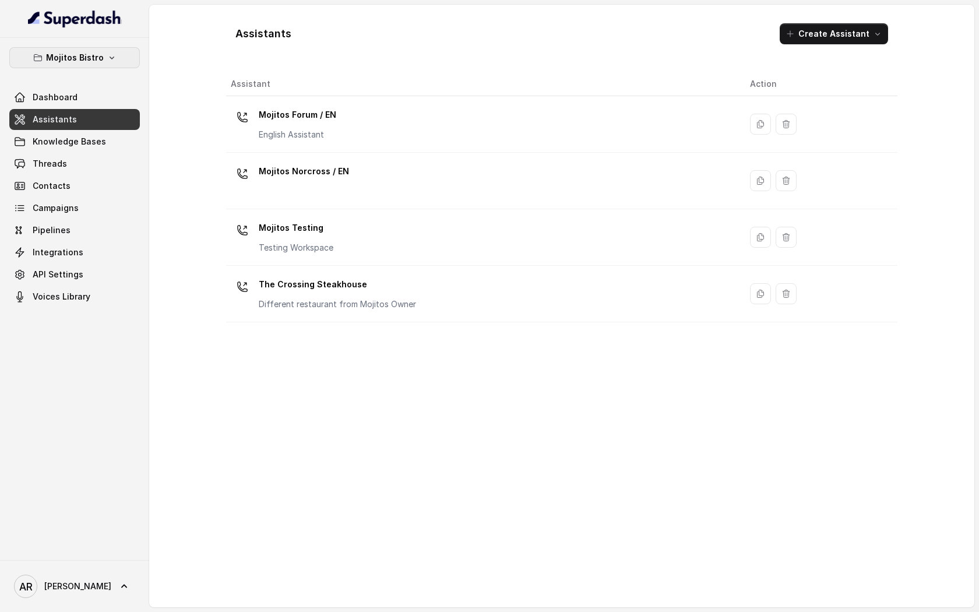 This screenshot has width=979, height=612. What do you see at coordinates (75, 19) in the screenshot?
I see `img: light.svg` at bounding box center [75, 19].